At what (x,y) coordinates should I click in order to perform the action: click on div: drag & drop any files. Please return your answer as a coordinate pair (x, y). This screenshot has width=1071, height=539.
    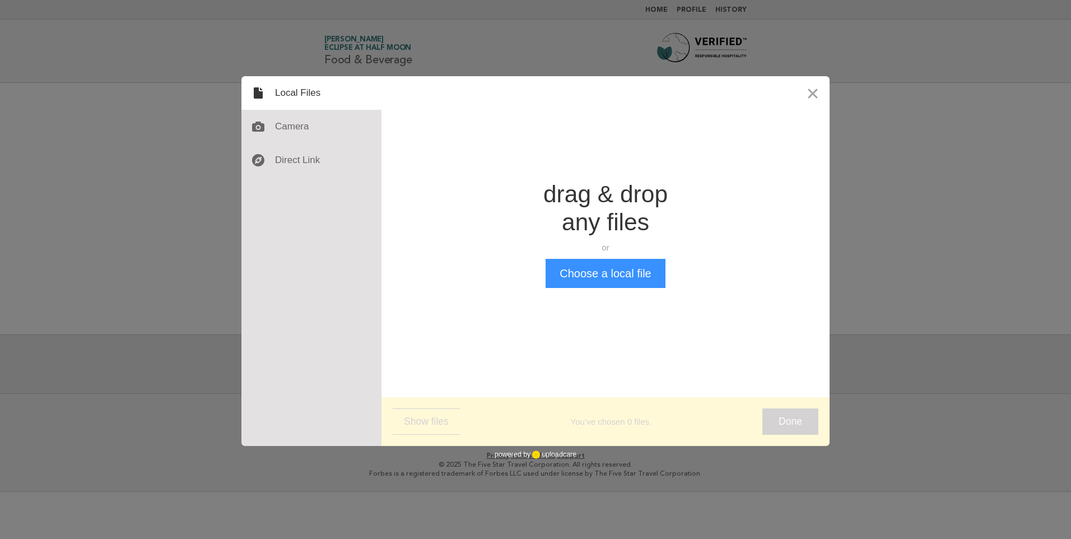
    Looking at the image, I should click on (606, 208).